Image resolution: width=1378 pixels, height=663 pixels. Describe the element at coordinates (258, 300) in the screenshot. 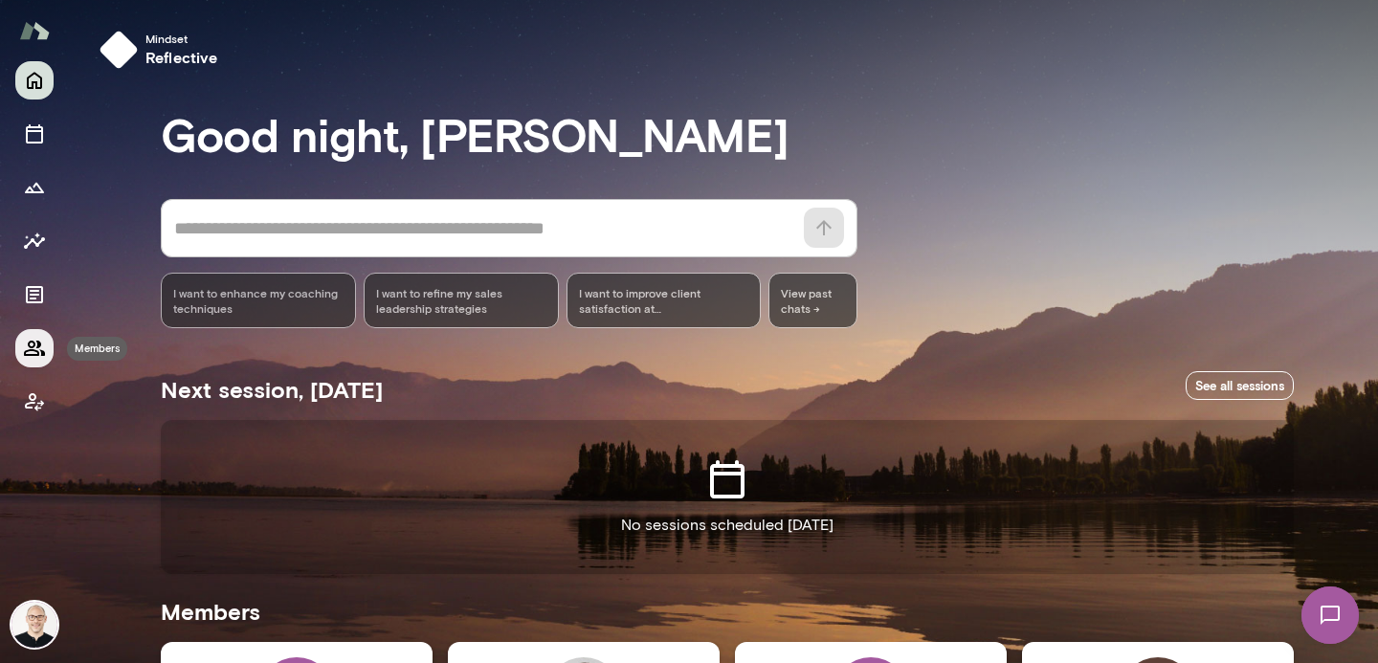

I see `div: I want to enhance my coaching techniques` at that location.